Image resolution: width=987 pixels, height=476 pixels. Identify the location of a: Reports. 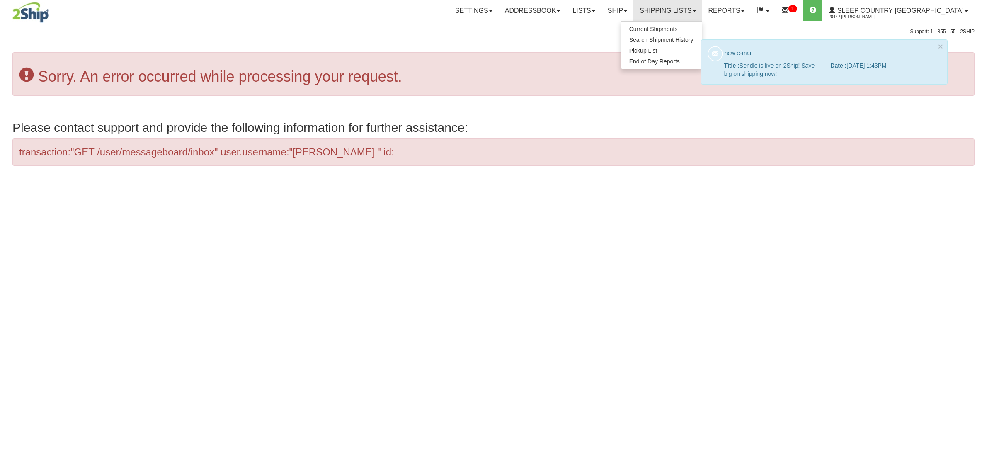
(726, 11).